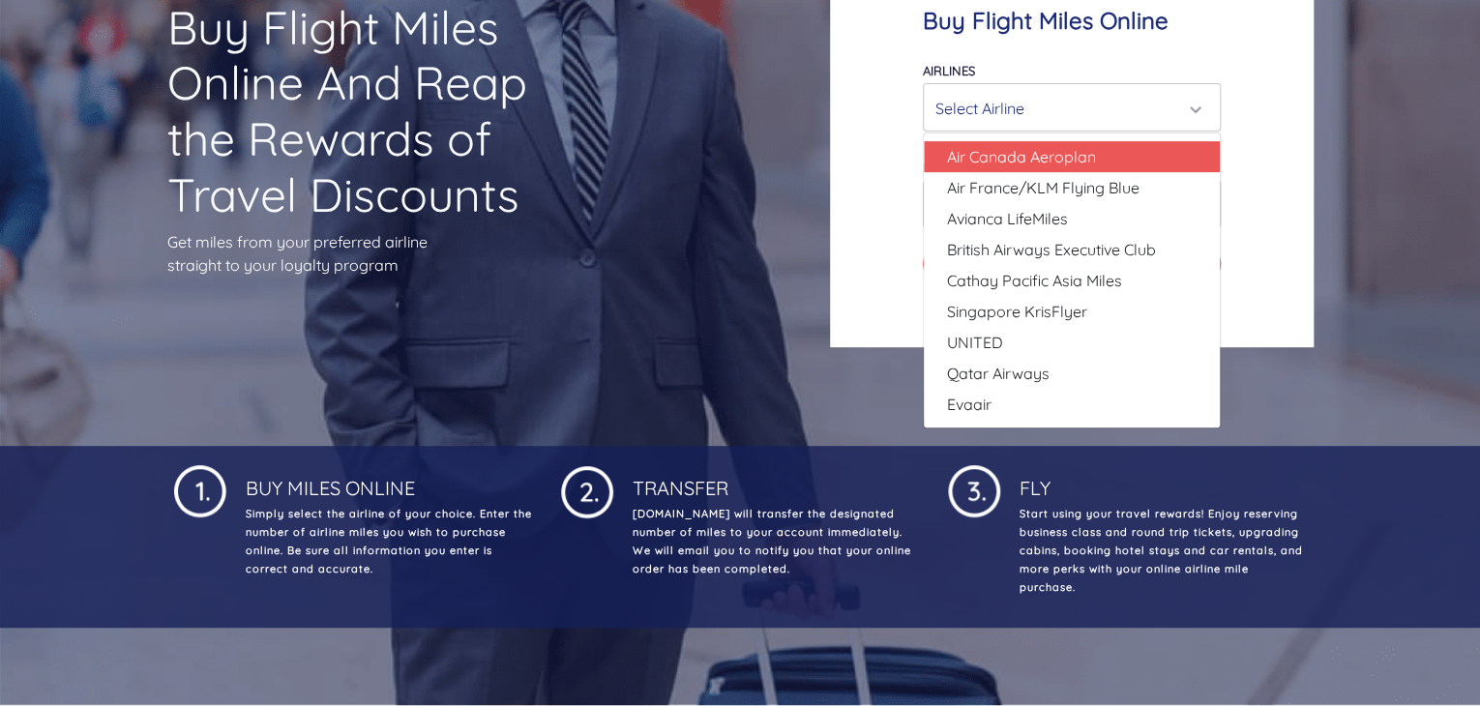 The width and height of the screenshot is (1480, 706). Describe the element at coordinates (371, 253) in the screenshot. I see `p: Get miles from your preferred airline straight to your loyalty program` at that location.